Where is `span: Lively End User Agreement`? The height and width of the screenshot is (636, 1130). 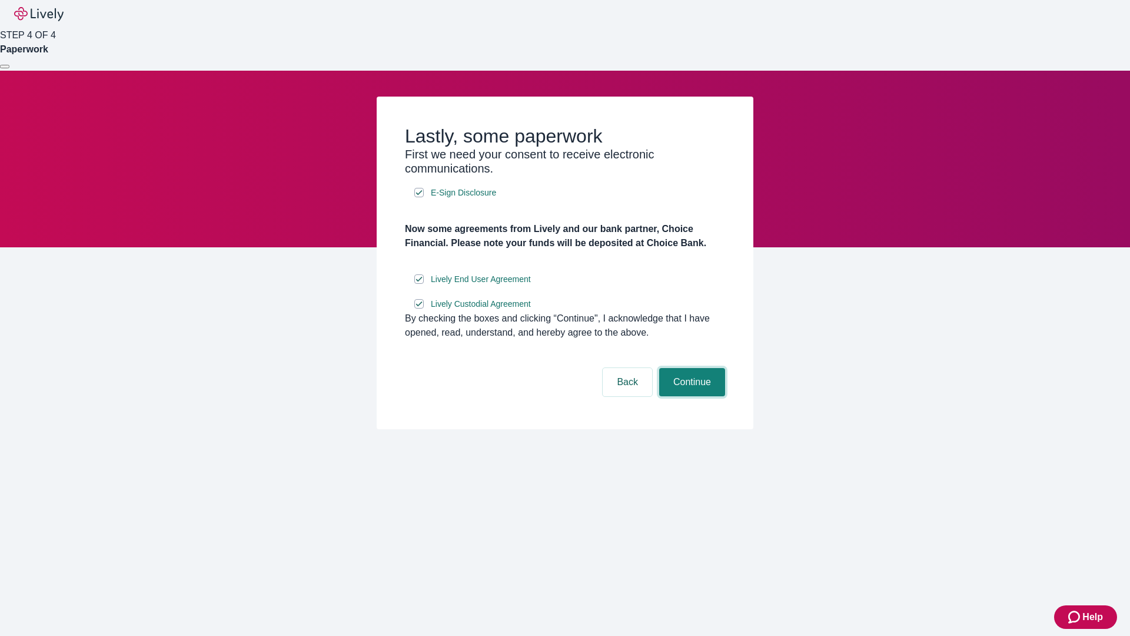
span: Lively End User Agreement is located at coordinates (481, 279).